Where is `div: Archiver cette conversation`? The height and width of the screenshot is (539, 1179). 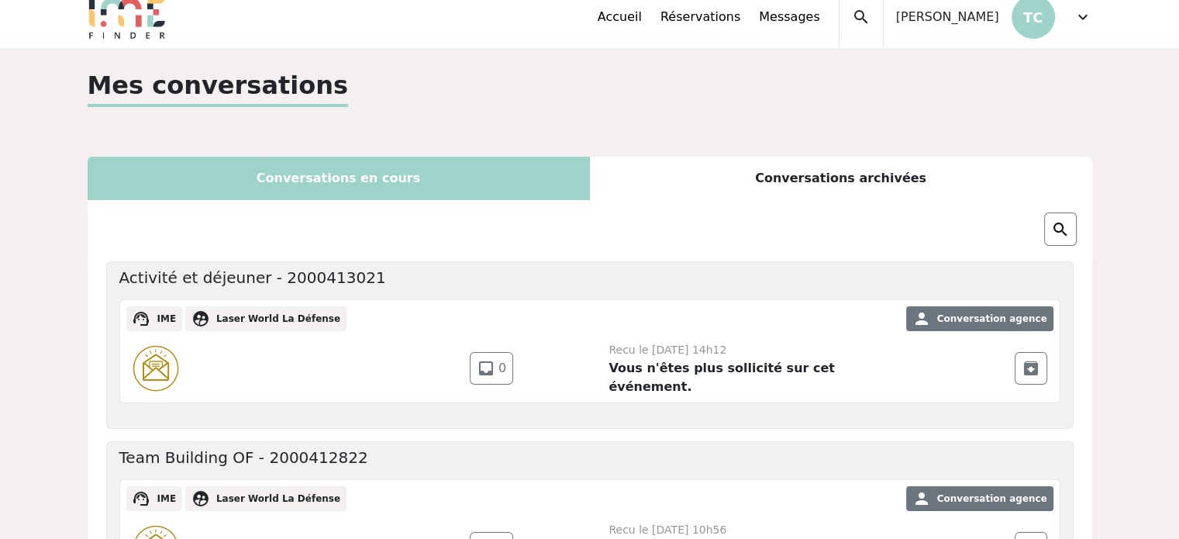
div: Archiver cette conversation is located at coordinates (1031, 368).